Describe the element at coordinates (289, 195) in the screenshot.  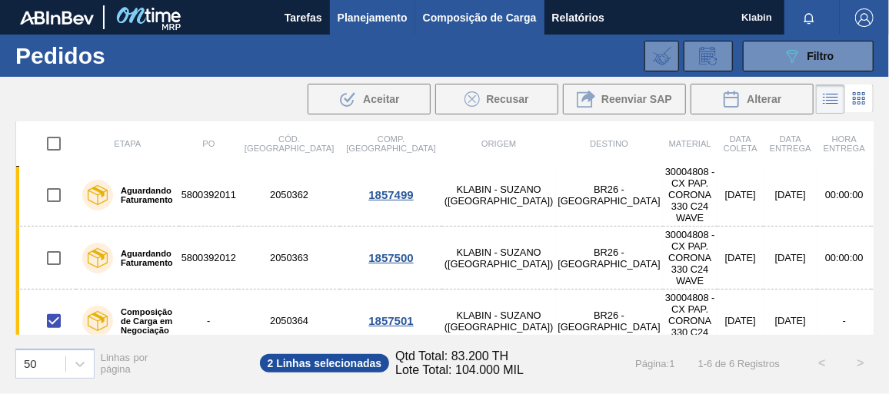
I see `td: 2050362` at that location.